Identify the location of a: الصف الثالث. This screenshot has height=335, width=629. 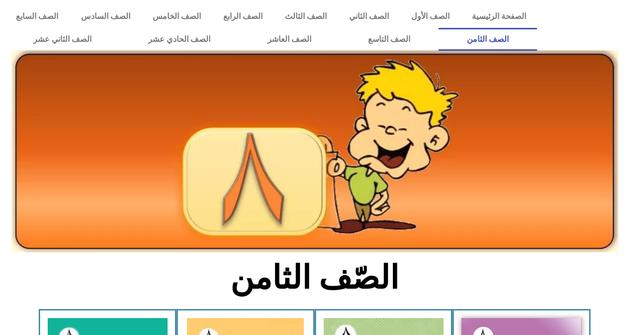
(305, 16).